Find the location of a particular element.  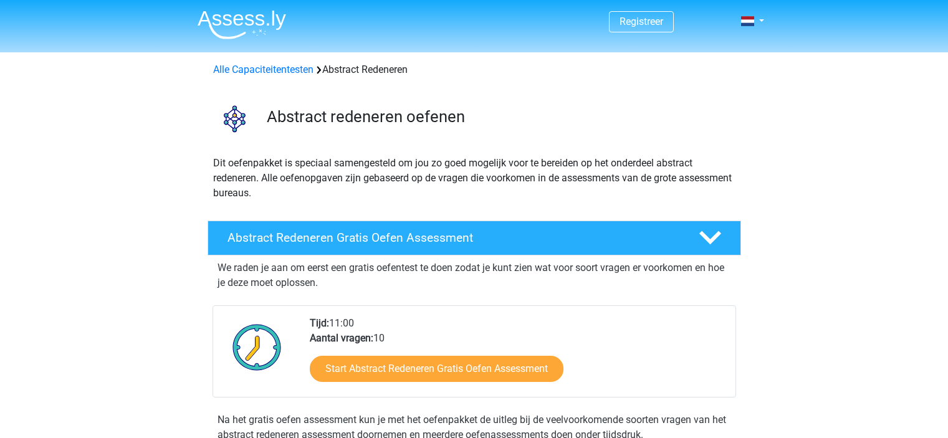

a: Abstract Redeneren Gratis Oefen Assessment is located at coordinates (474, 238).